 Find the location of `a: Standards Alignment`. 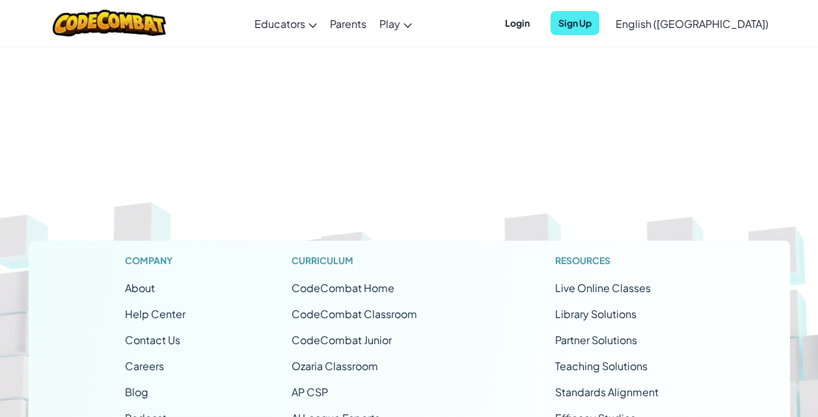

a: Standards Alignment is located at coordinates (607, 392).